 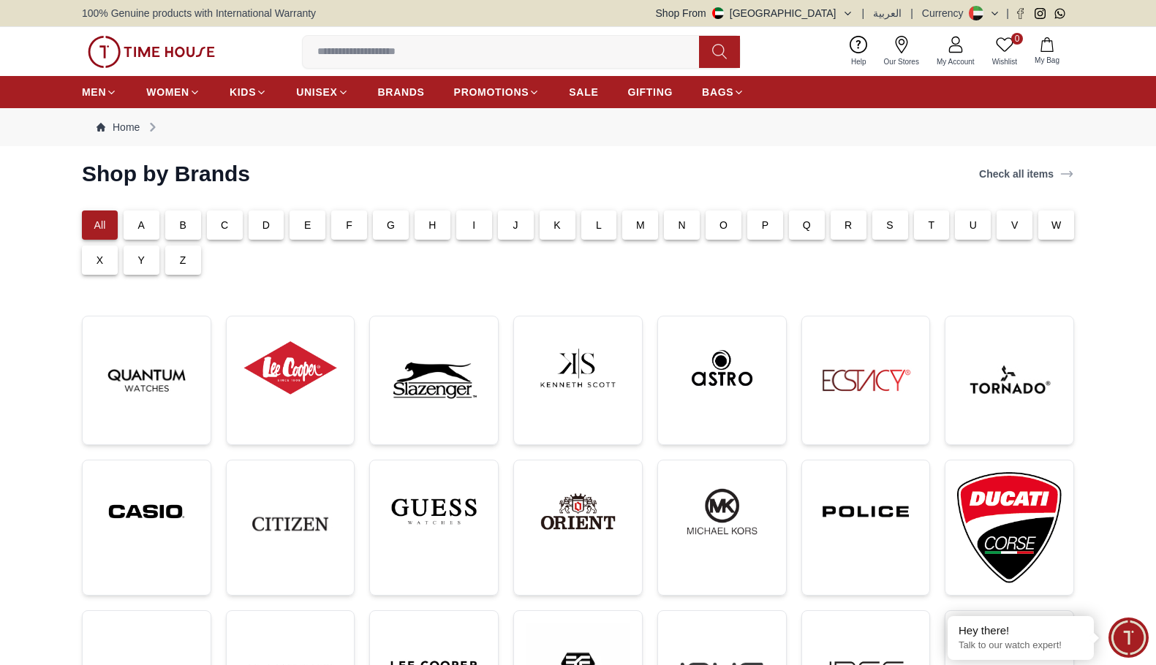 What do you see at coordinates (1055, 225) in the screenshot?
I see `p: W` at bounding box center [1055, 225].